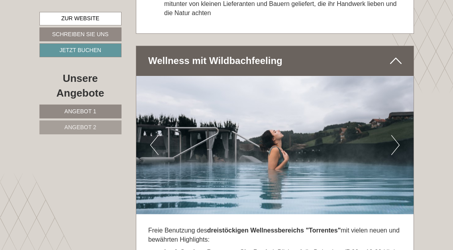 This screenshot has height=250, width=453. What do you see at coordinates (80, 34) in the screenshot?
I see `a: Schreiben Sie uns` at bounding box center [80, 34].